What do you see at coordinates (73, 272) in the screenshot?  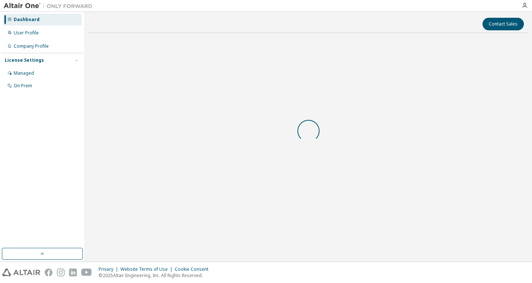 I see `img: linkedin.svg` at bounding box center [73, 272].